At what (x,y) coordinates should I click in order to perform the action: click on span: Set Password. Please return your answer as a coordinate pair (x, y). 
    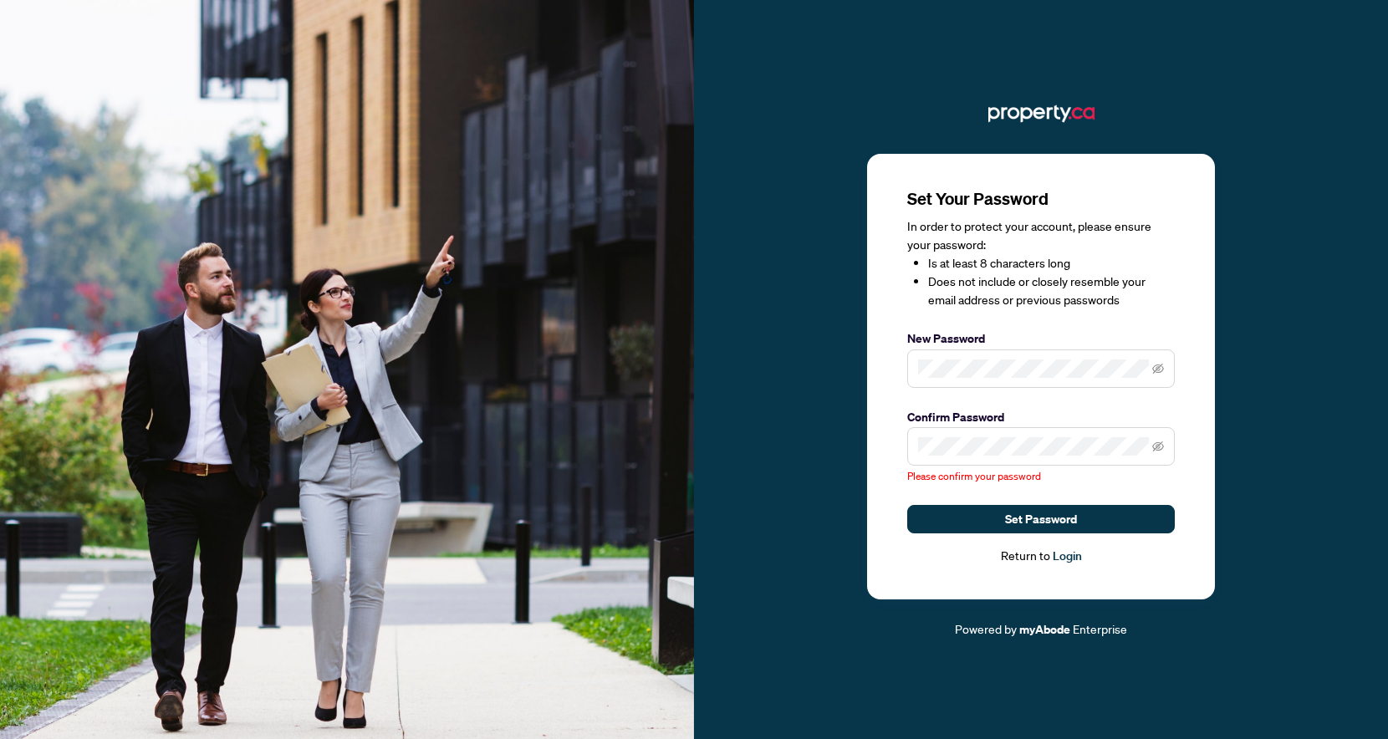
    Looking at the image, I should click on (1041, 519).